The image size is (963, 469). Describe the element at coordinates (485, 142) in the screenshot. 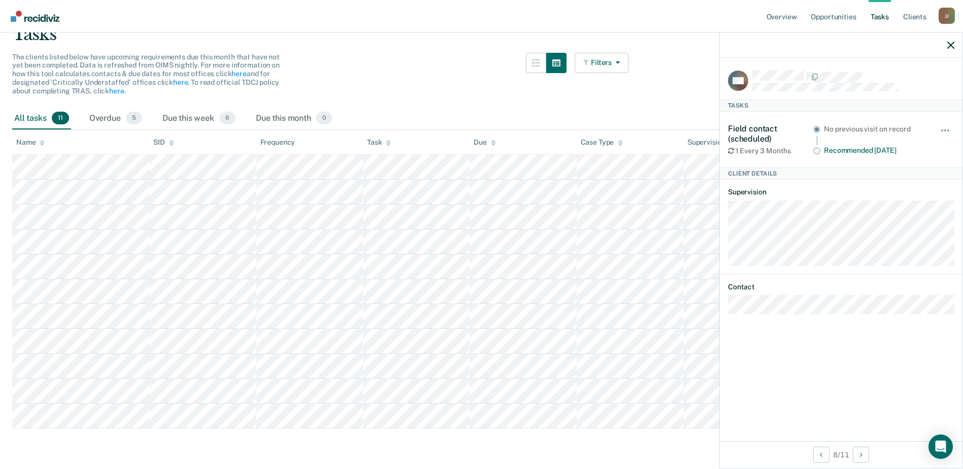

I see `div: Due` at that location.